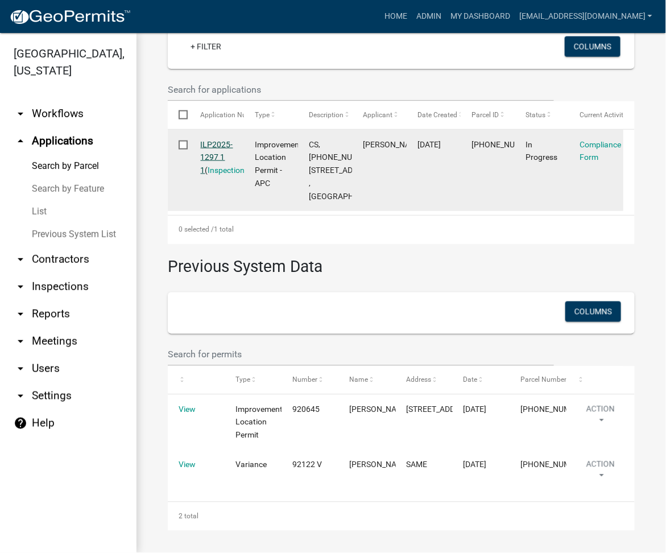 This screenshot has width=666, height=553. What do you see at coordinates (20, 423) in the screenshot?
I see `i: help` at bounding box center [20, 423].